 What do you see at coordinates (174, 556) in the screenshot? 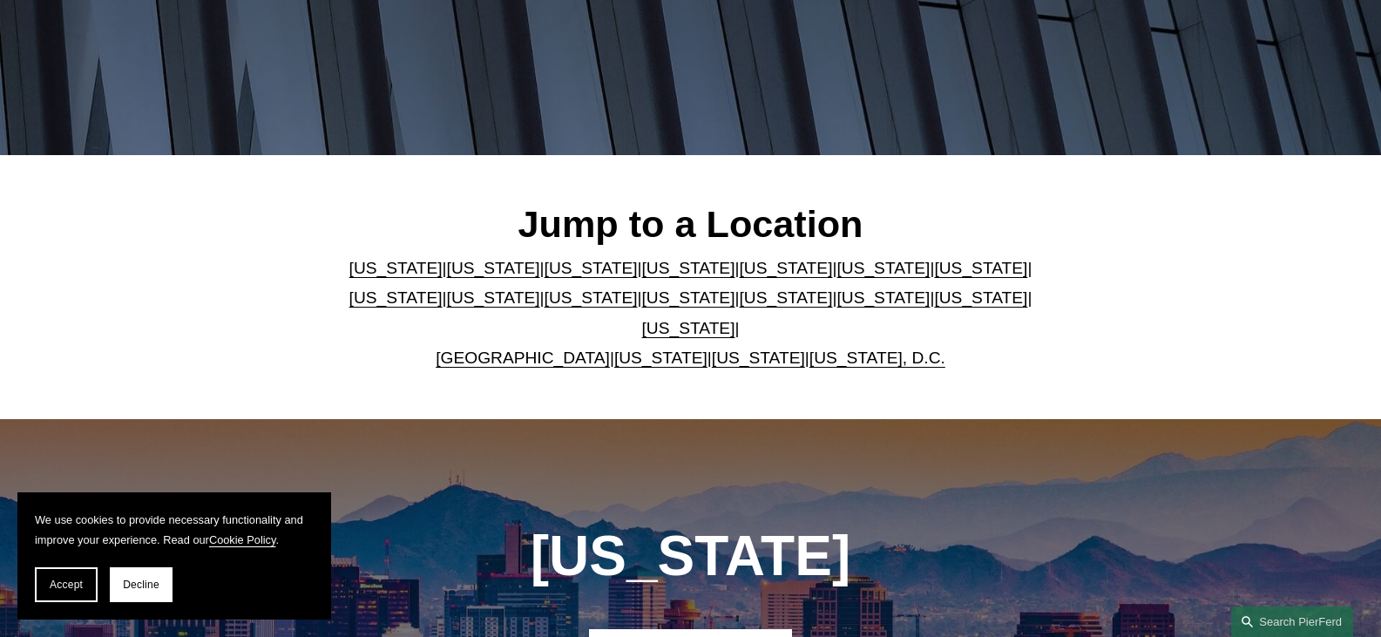
I see `section: Cookie banner` at bounding box center [174, 556].